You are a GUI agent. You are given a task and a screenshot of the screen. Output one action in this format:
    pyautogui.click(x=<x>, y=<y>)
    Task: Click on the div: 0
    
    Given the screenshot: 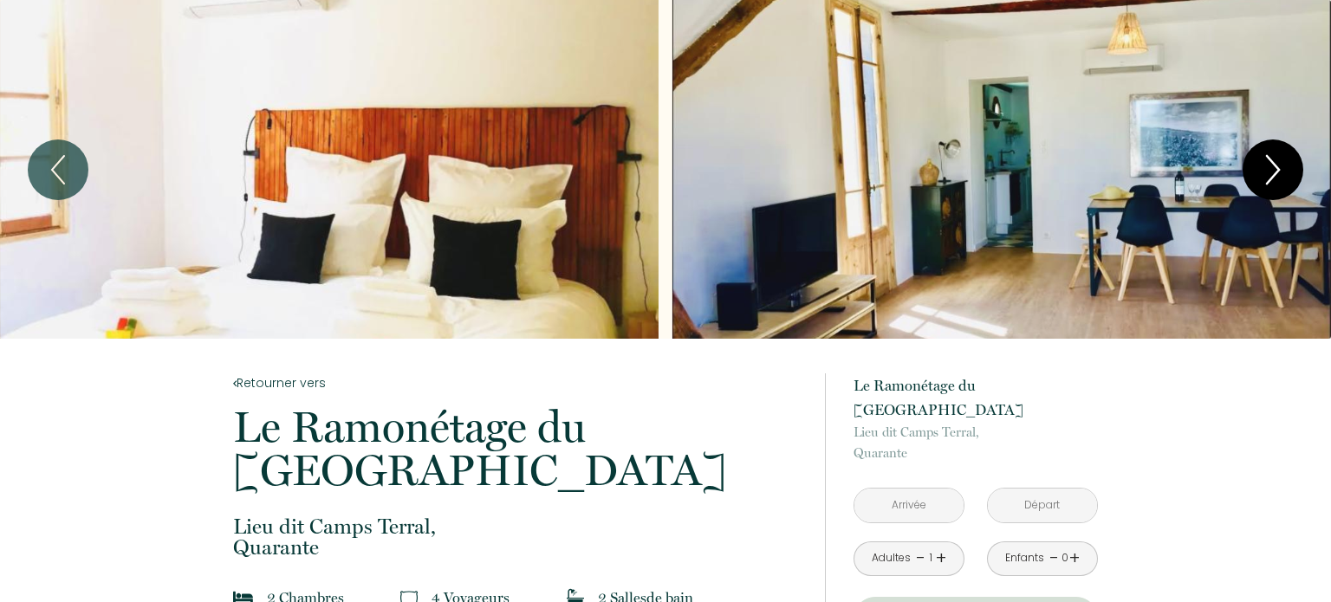 What is the action you would take?
    pyautogui.click(x=1065, y=558)
    